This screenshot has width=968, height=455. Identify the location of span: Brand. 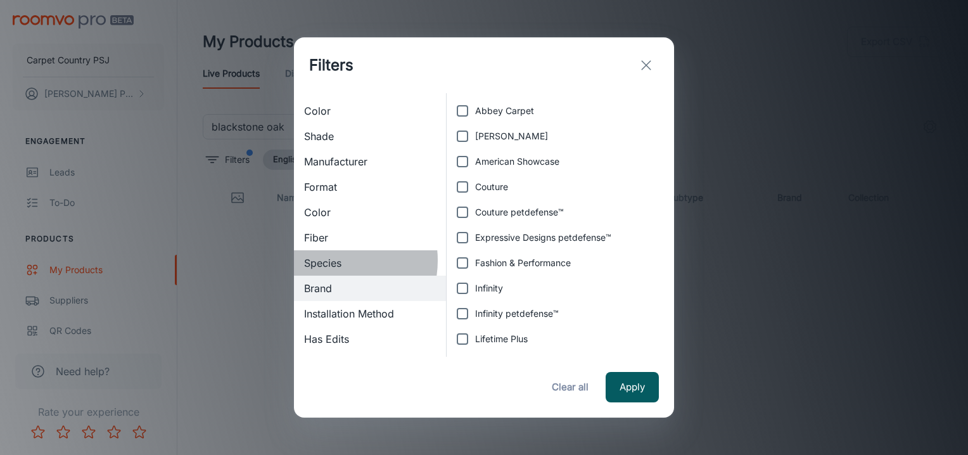
(370, 288).